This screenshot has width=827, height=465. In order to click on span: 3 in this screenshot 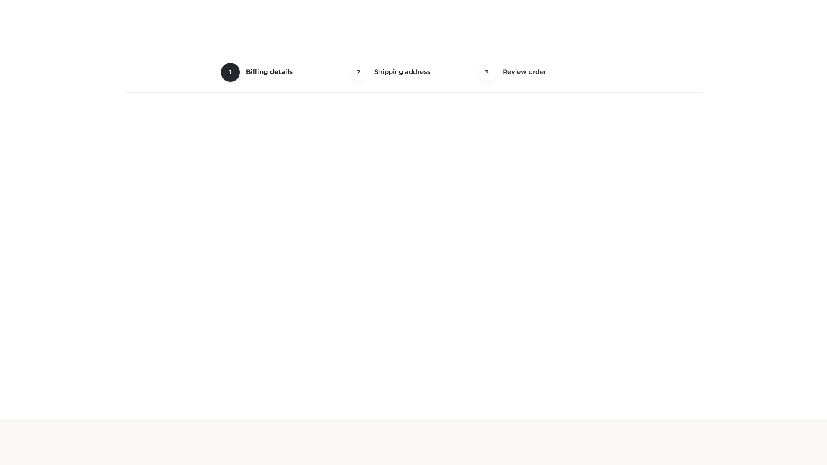, I will do `click(487, 72)`.